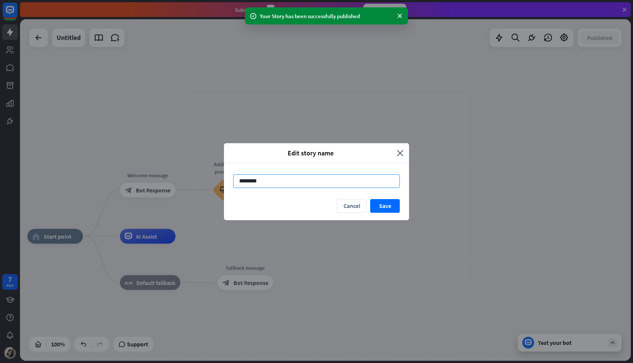 The height and width of the screenshot is (363, 633). Describe the element at coordinates (327, 16) in the screenshot. I see `div: Your Story has been successfully published` at that location.